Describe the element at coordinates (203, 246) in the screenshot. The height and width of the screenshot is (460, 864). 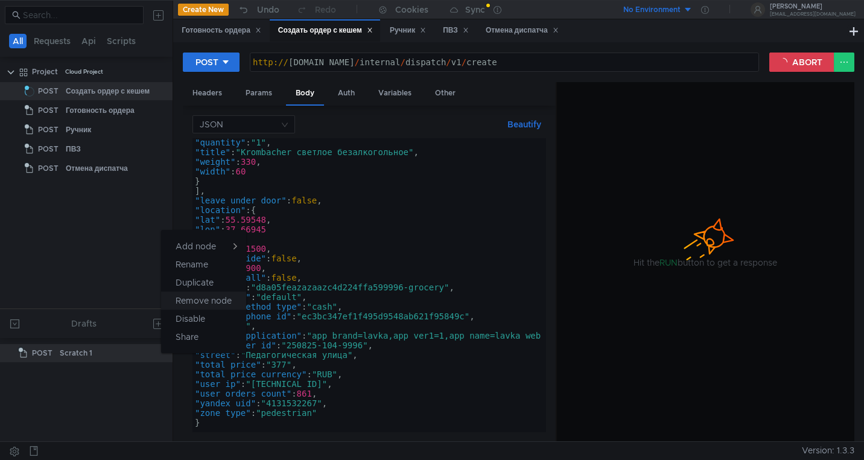
I see `button: Add node` at that location.